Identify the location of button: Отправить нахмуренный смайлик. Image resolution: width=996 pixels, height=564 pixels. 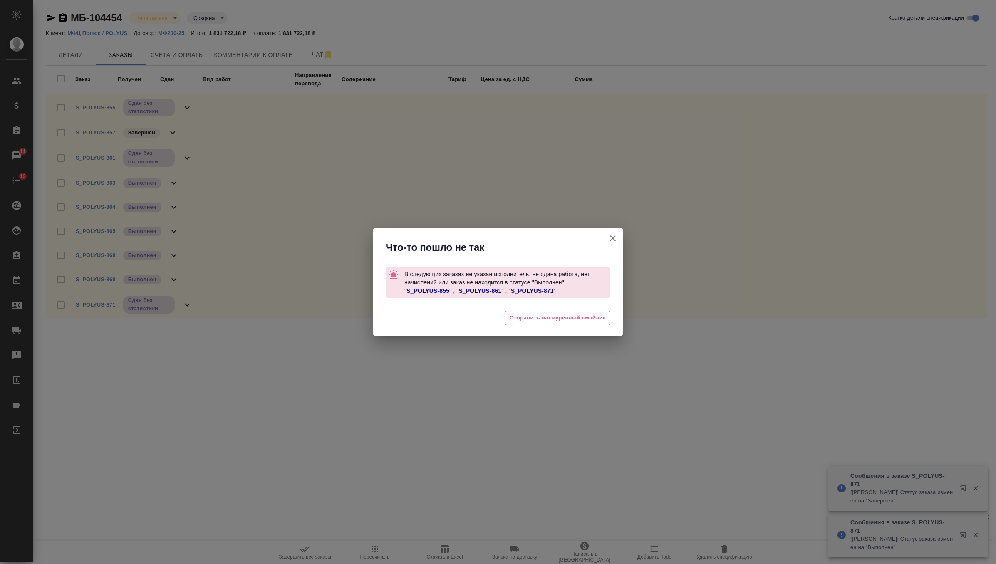
(558, 318).